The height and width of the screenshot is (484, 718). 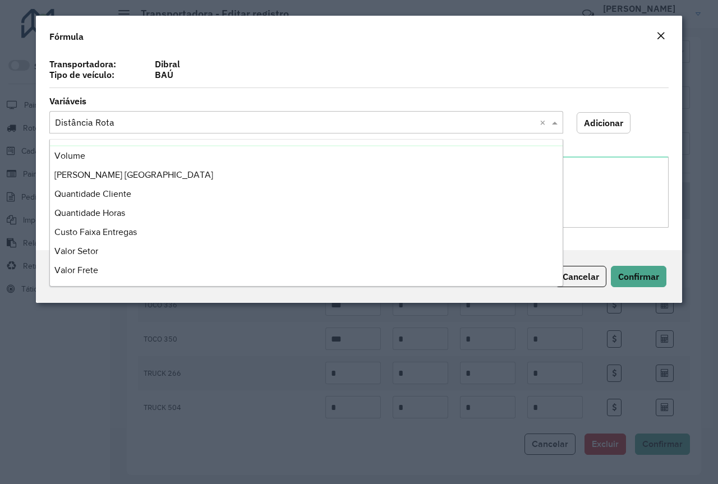 I want to click on span: Valor Frete, so click(x=76, y=270).